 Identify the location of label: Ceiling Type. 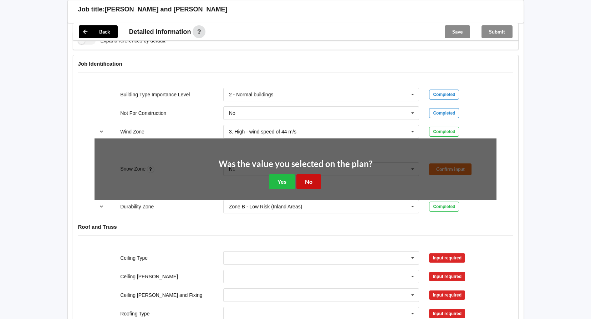
(134, 258).